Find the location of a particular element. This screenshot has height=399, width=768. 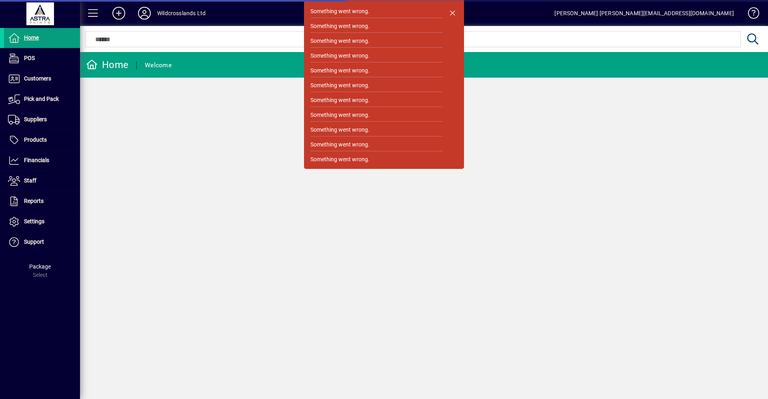

a: Reports is located at coordinates (42, 201).